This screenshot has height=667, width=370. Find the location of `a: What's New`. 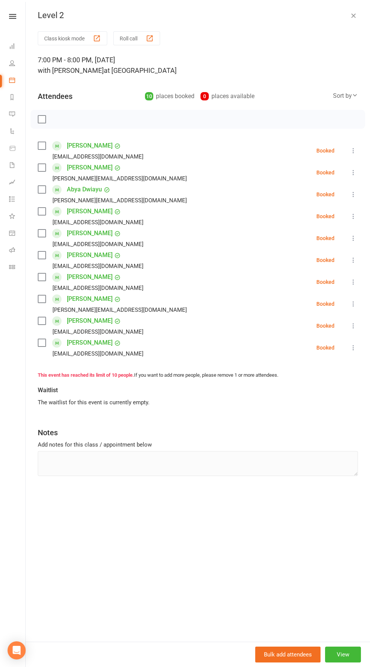

a: What's New is located at coordinates (17, 217).